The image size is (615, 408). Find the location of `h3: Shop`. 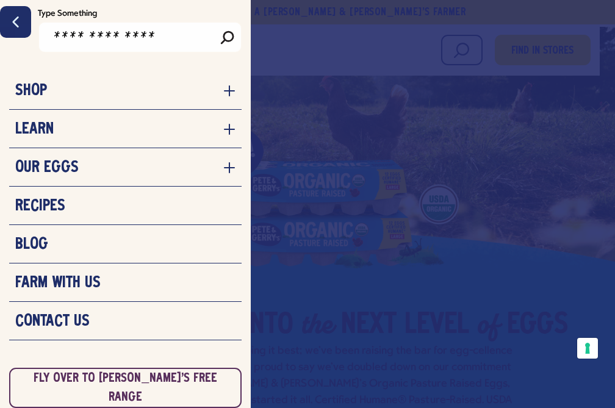

h3: Shop is located at coordinates (31, 91).